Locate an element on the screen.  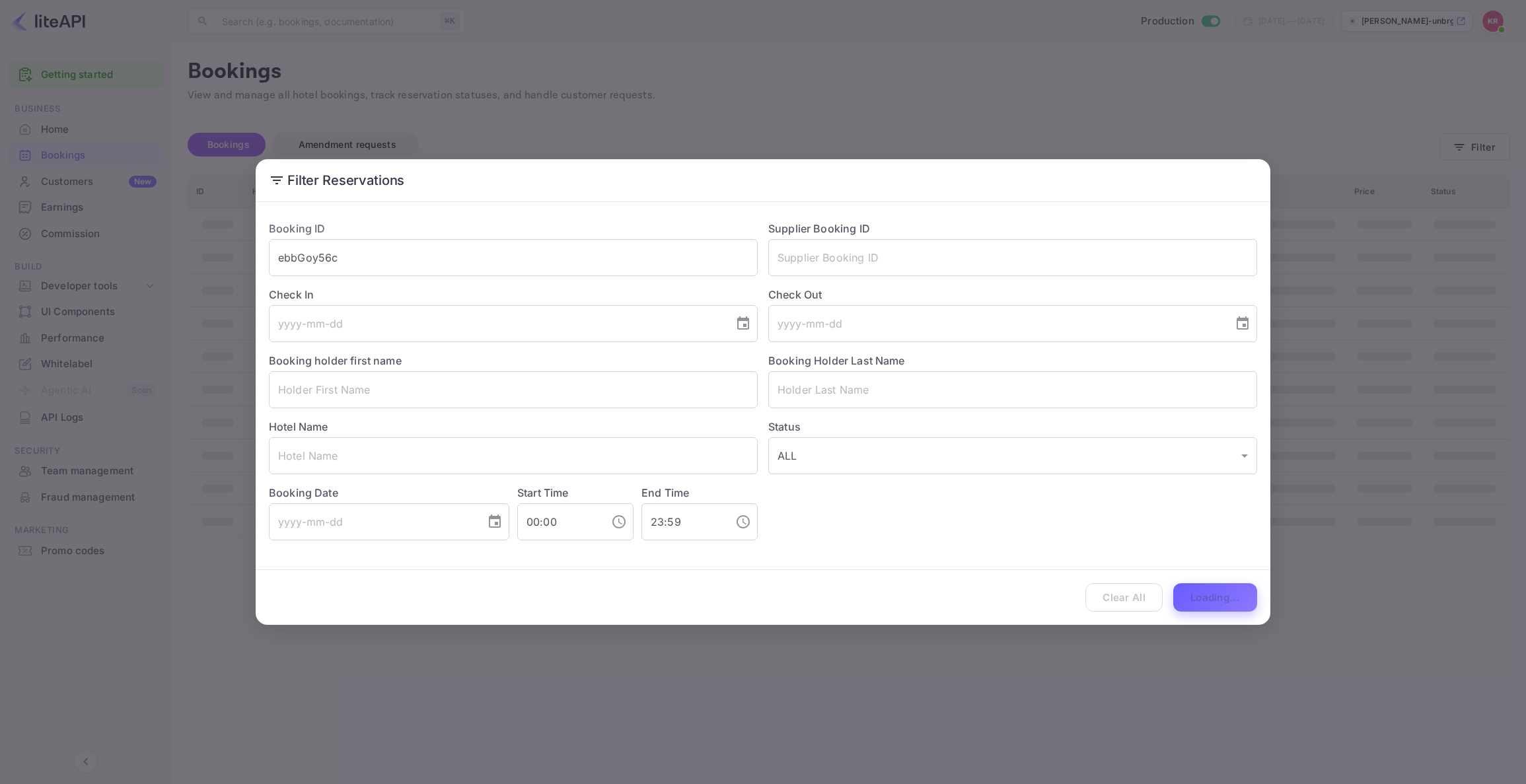
label: Check In is located at coordinates (513, 295).